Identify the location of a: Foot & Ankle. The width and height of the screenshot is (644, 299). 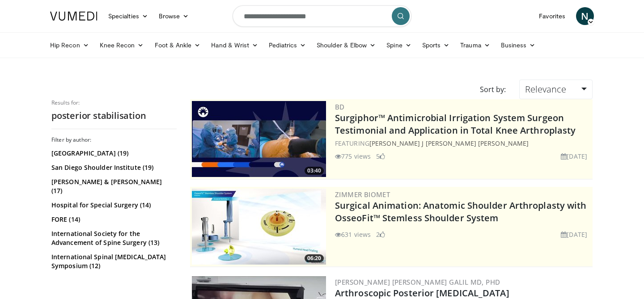
(178, 45).